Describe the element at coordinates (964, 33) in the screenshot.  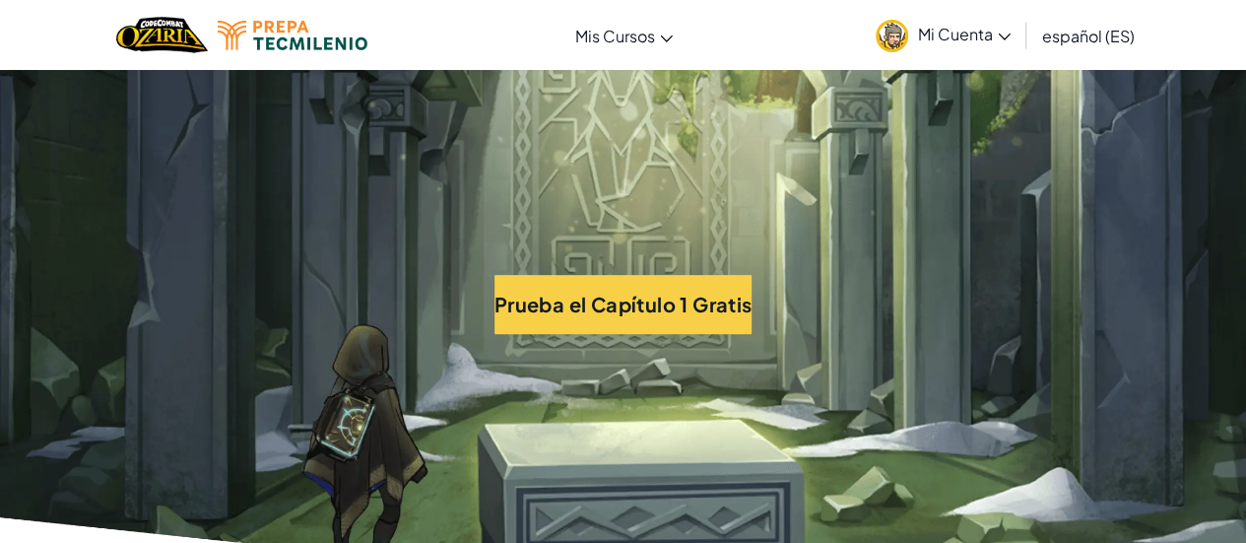
I see `span: Mi Cuenta` at that location.